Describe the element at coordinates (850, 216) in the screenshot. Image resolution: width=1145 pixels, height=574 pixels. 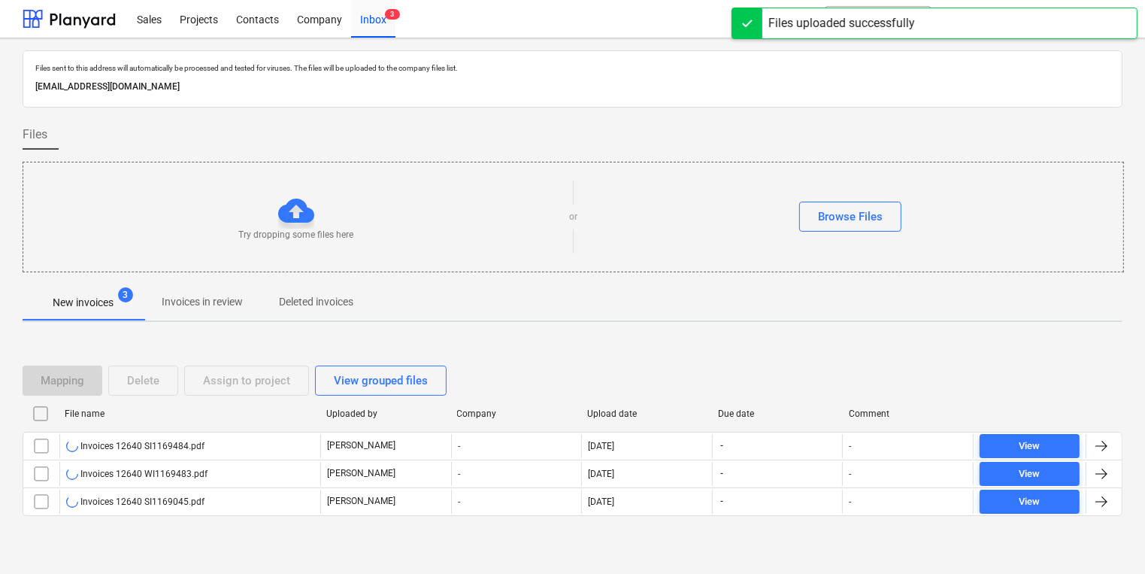
I see `button: Browse Files` at that location.